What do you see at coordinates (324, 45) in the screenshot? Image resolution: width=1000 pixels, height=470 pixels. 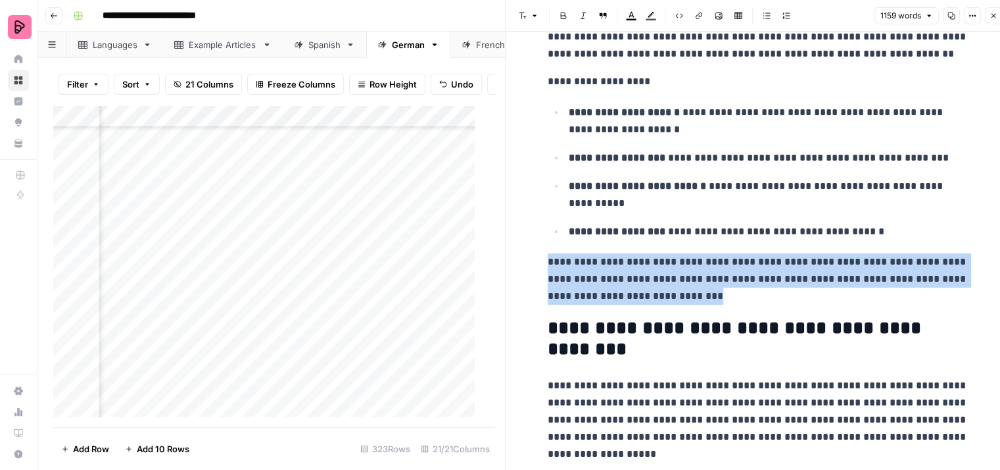 I see `div: Spanish` at bounding box center [324, 45].